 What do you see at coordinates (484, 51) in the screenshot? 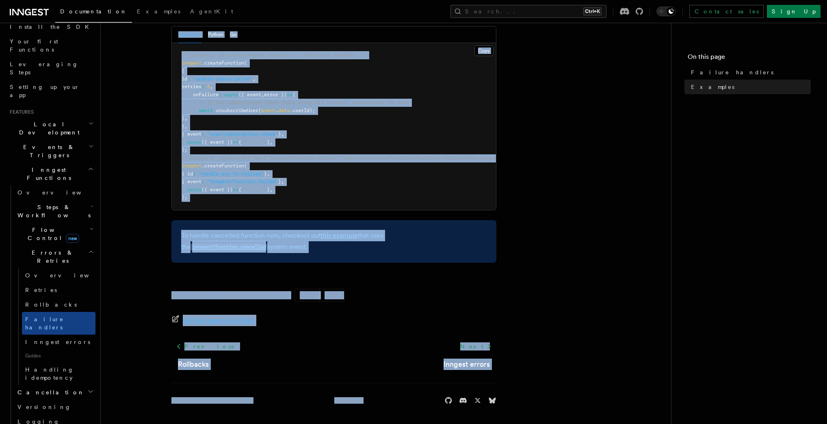
I see `button: Copy` at bounding box center [484, 51].